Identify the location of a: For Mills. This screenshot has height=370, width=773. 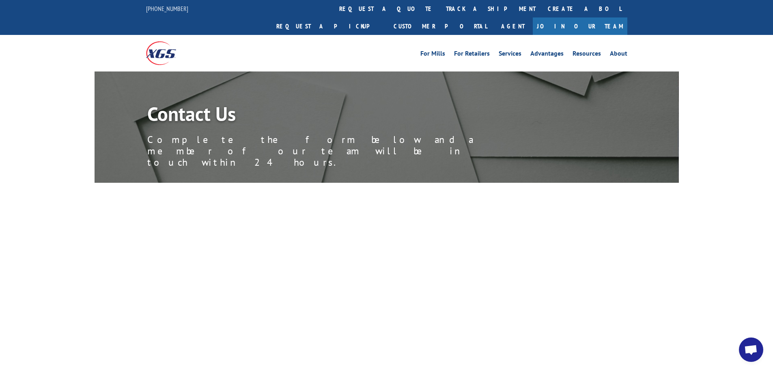
(433, 55).